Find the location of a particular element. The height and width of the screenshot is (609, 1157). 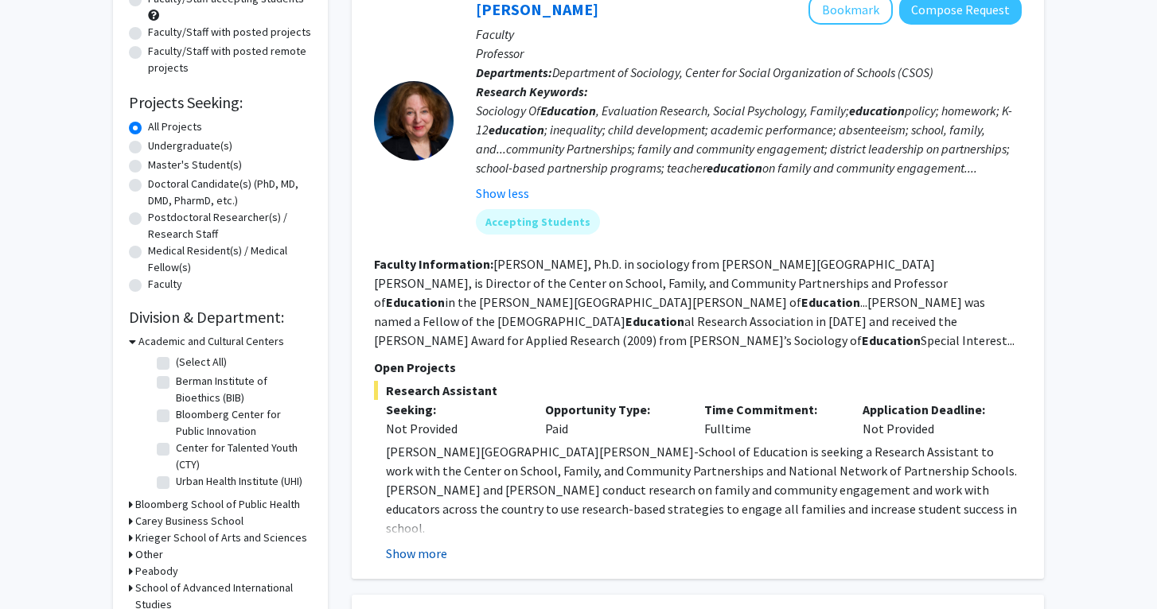

b: Research Keywords: is located at coordinates (531, 91).